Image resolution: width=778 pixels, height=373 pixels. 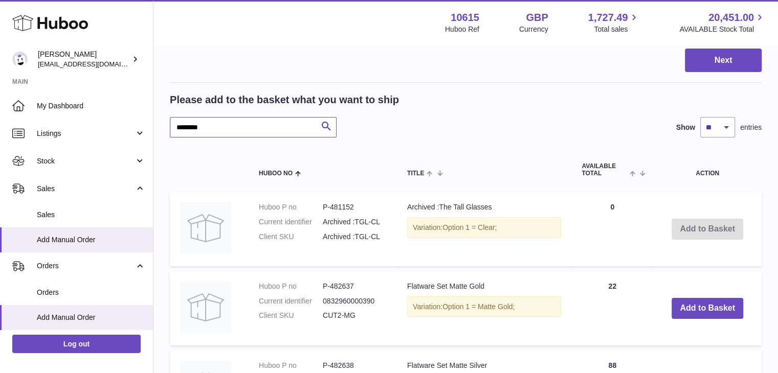 What do you see at coordinates (685, 127) in the screenshot?
I see `label: Show` at bounding box center [685, 127].